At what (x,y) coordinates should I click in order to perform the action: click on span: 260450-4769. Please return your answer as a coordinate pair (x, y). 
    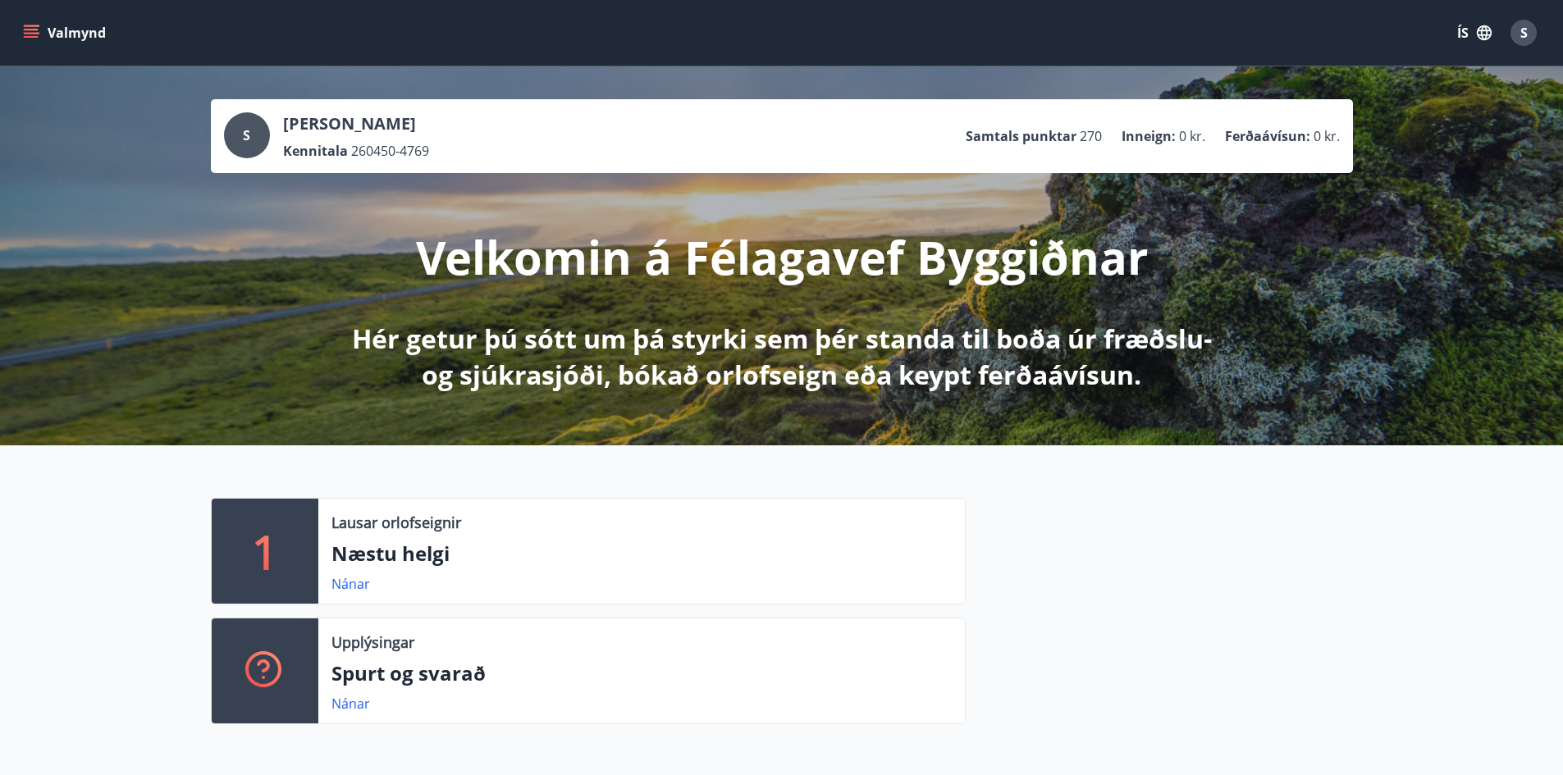
    Looking at the image, I should click on (390, 151).